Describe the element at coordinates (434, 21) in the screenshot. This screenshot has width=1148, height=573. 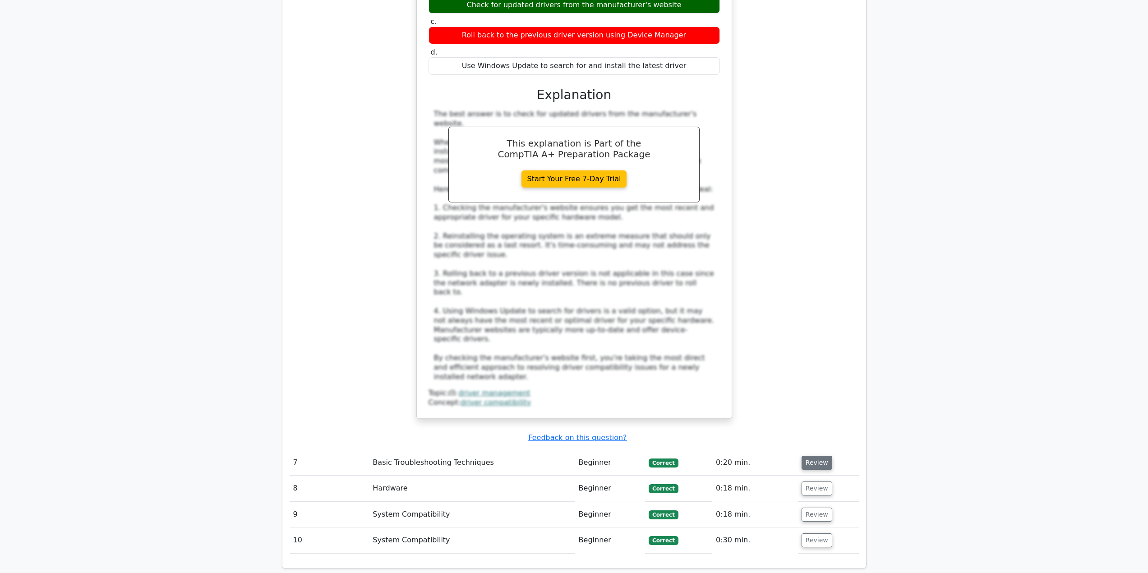
I see `span: c.` at that location.